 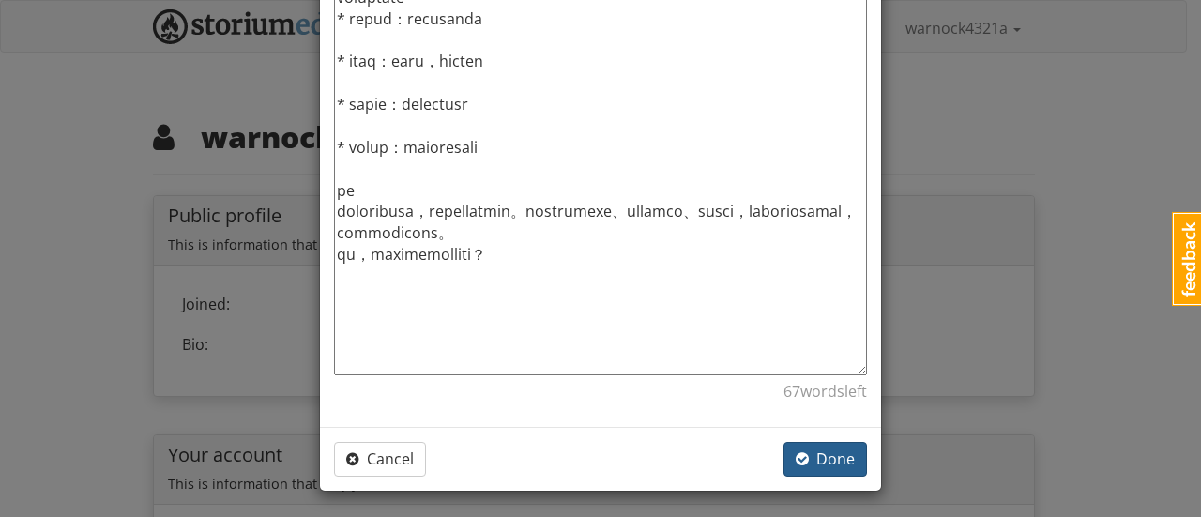 What do you see at coordinates (600, 391) in the screenshot?
I see `p: 67 word s left` at bounding box center [600, 391].